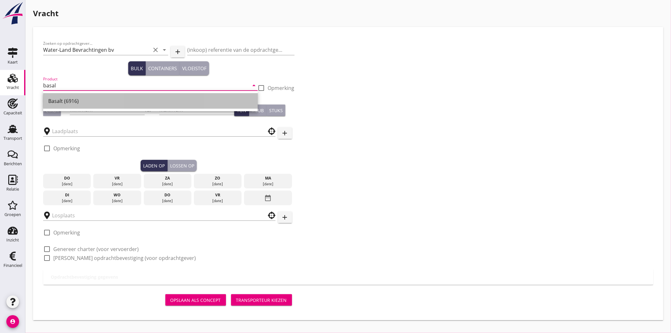 The image size is (671, 333). Describe the element at coordinates (137, 68) in the screenshot. I see `button: Bulk` at that location.